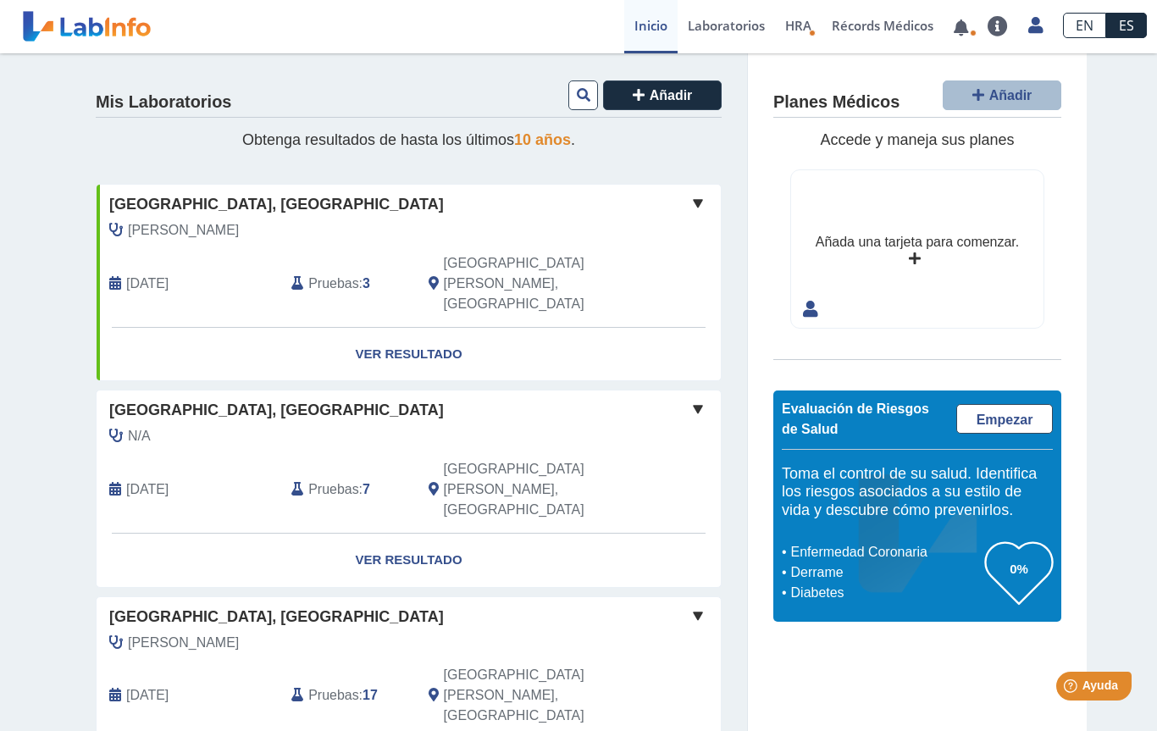 This screenshot has height=731, width=1157. I want to click on span: Accede y maneja sus planes, so click(916, 140).